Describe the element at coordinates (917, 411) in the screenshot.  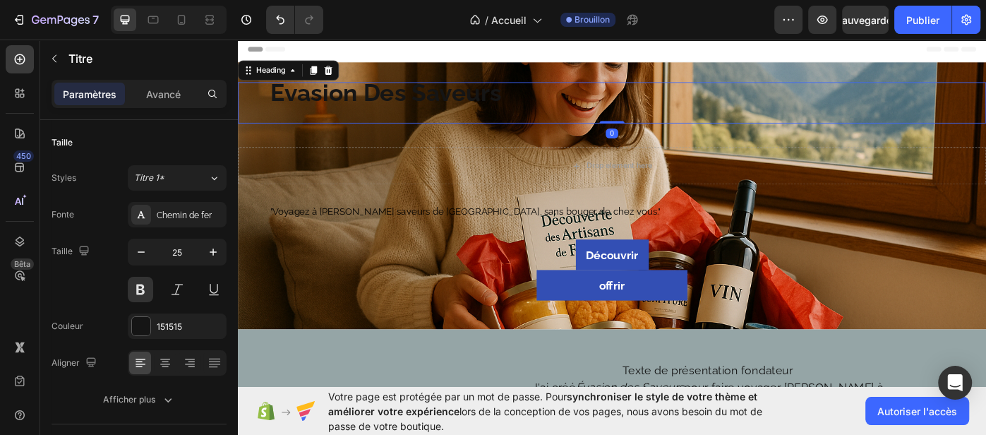
I see `font: Autoriser l'accès` at that location.